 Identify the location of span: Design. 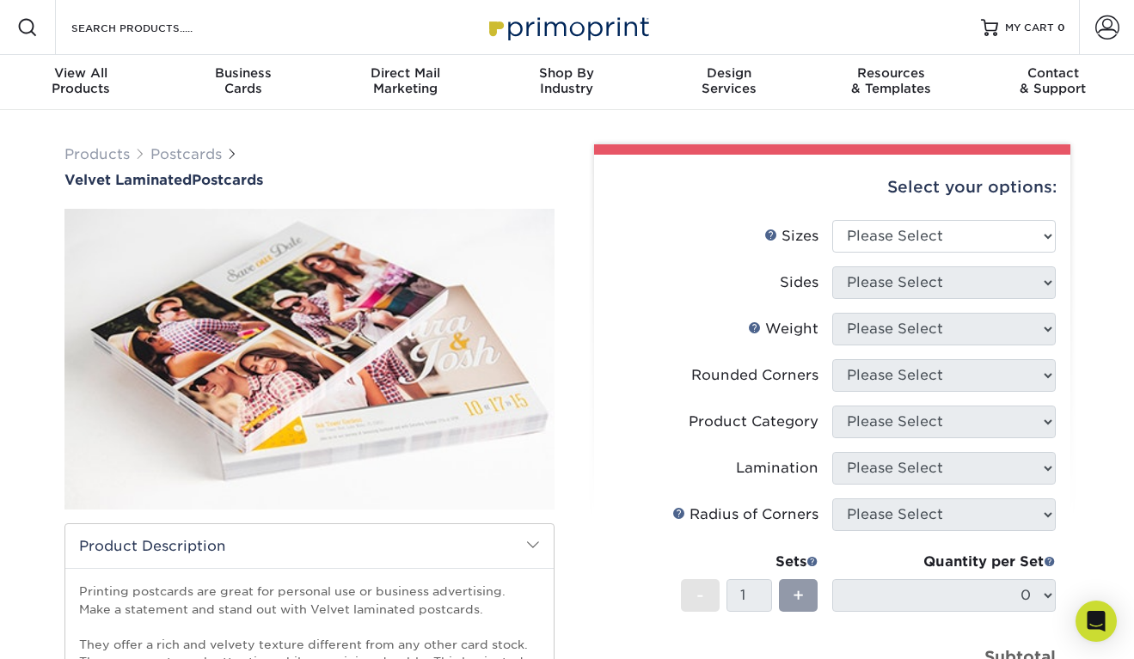
(729, 73).